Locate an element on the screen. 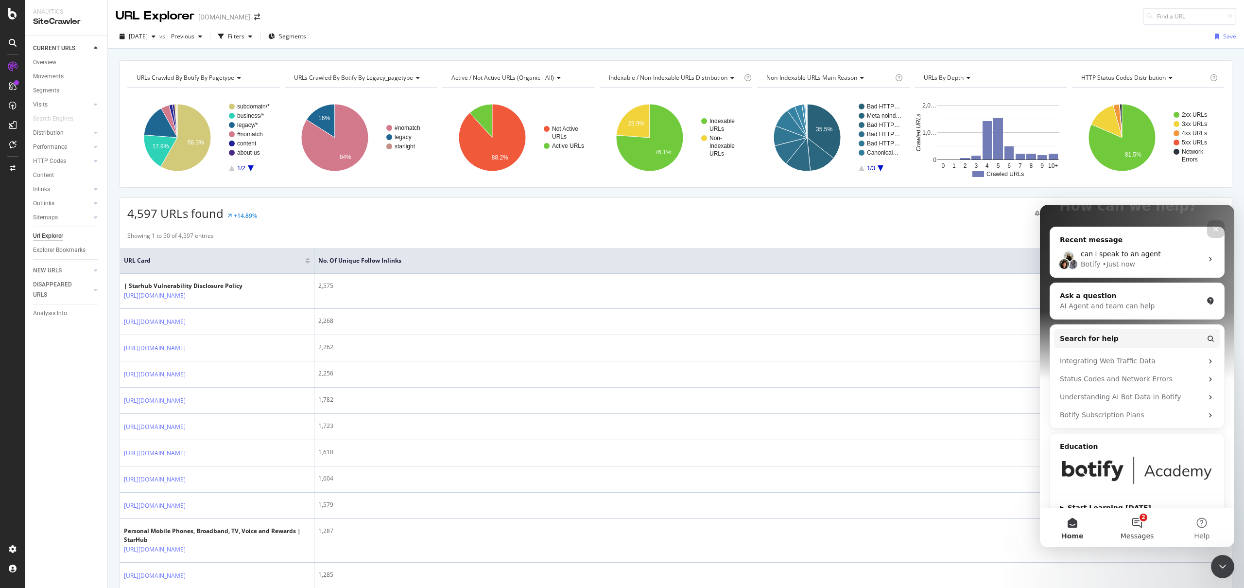 The image size is (1244, 588). a: Overview is located at coordinates (67, 62).